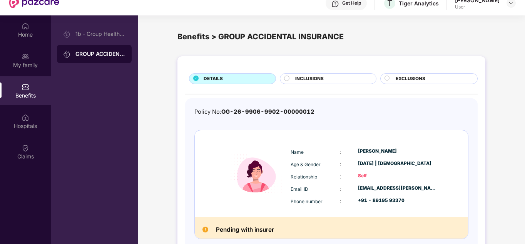 This screenshot has height=244, width=525. I want to click on span: Email ID, so click(299, 189).